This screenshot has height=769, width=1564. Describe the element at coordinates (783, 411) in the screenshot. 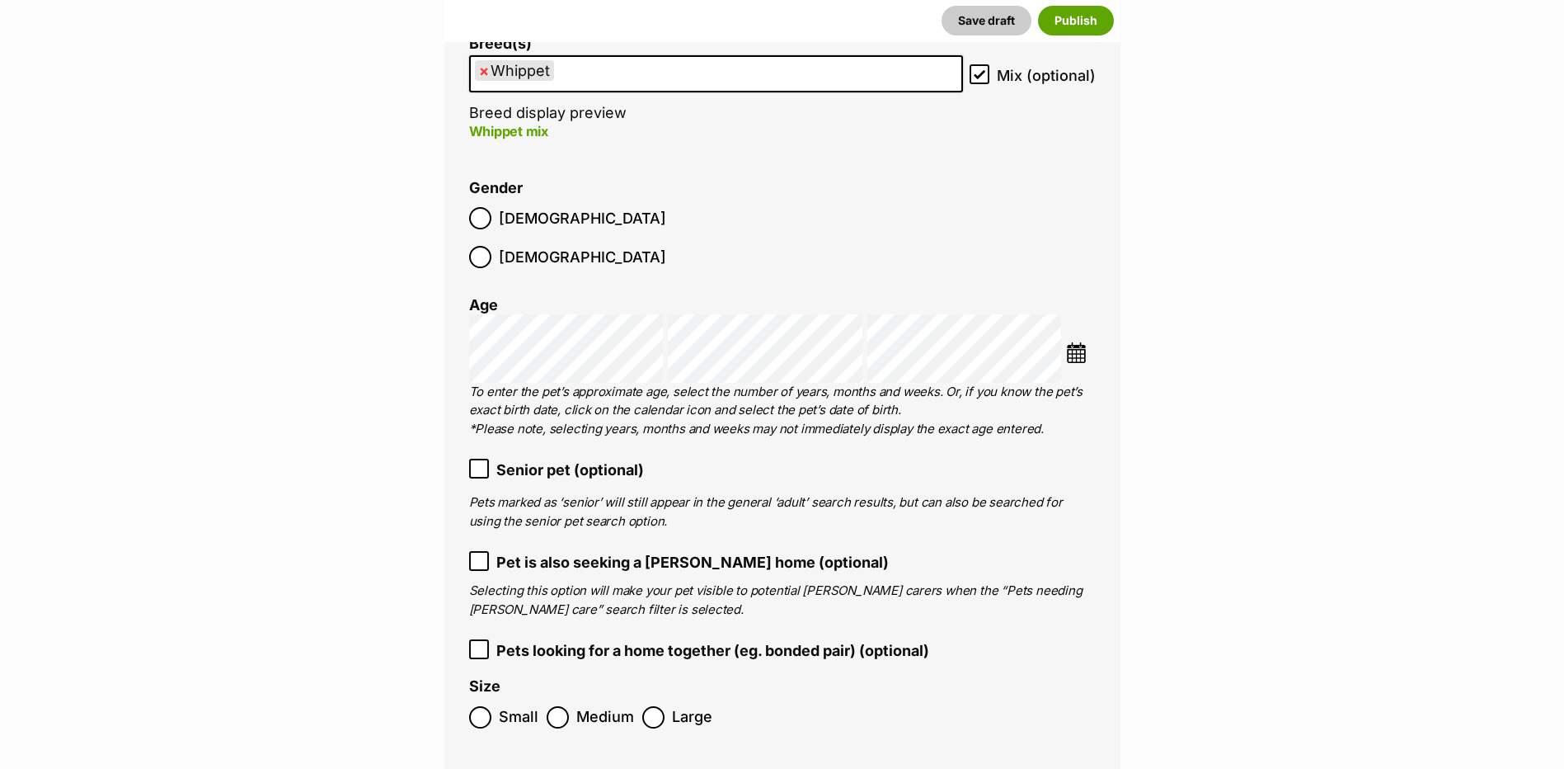

I see `p: To enter the pet’s approximate age, select the number of years, months and weeks. Or, if you know...` at that location.